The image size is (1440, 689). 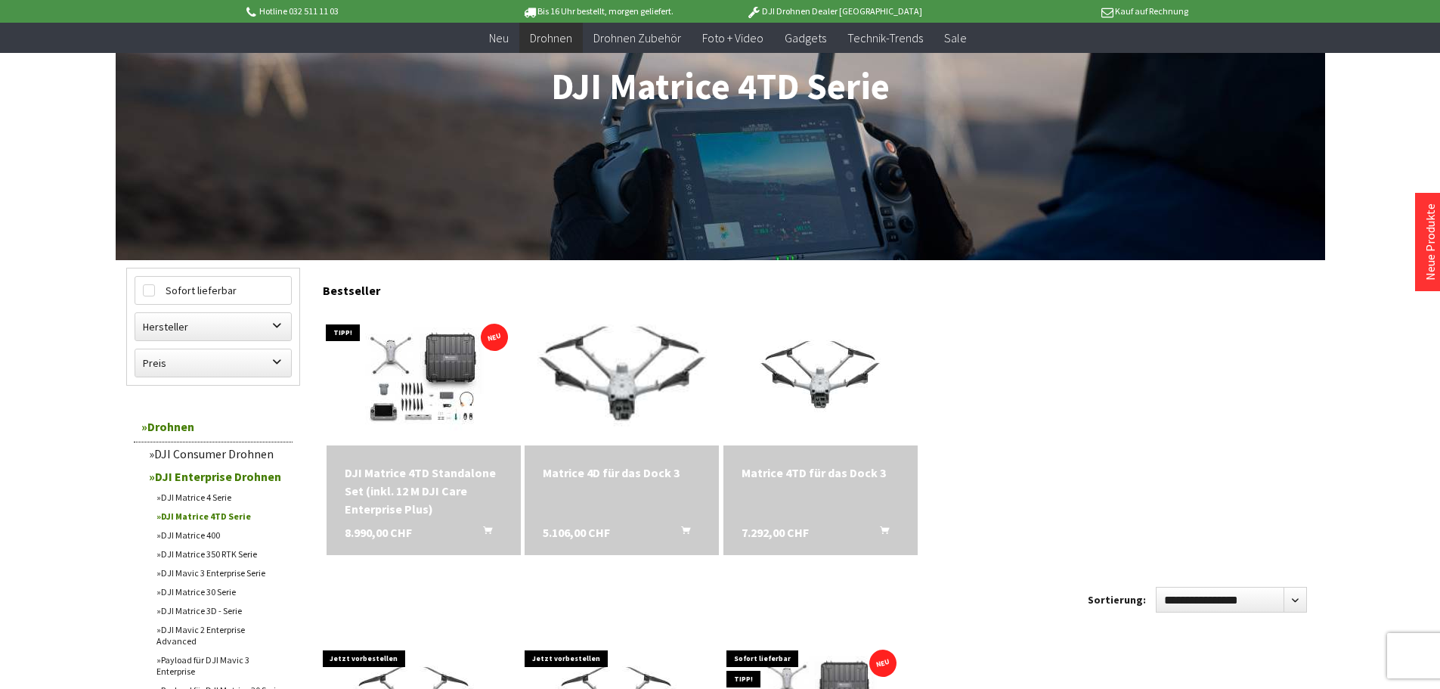 I want to click on a: Drohnen Zubehör, so click(x=637, y=38).